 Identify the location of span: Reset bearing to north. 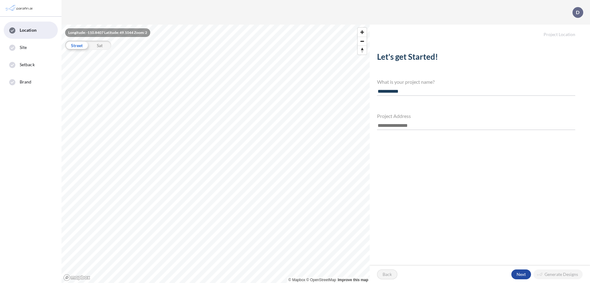
(362, 50).